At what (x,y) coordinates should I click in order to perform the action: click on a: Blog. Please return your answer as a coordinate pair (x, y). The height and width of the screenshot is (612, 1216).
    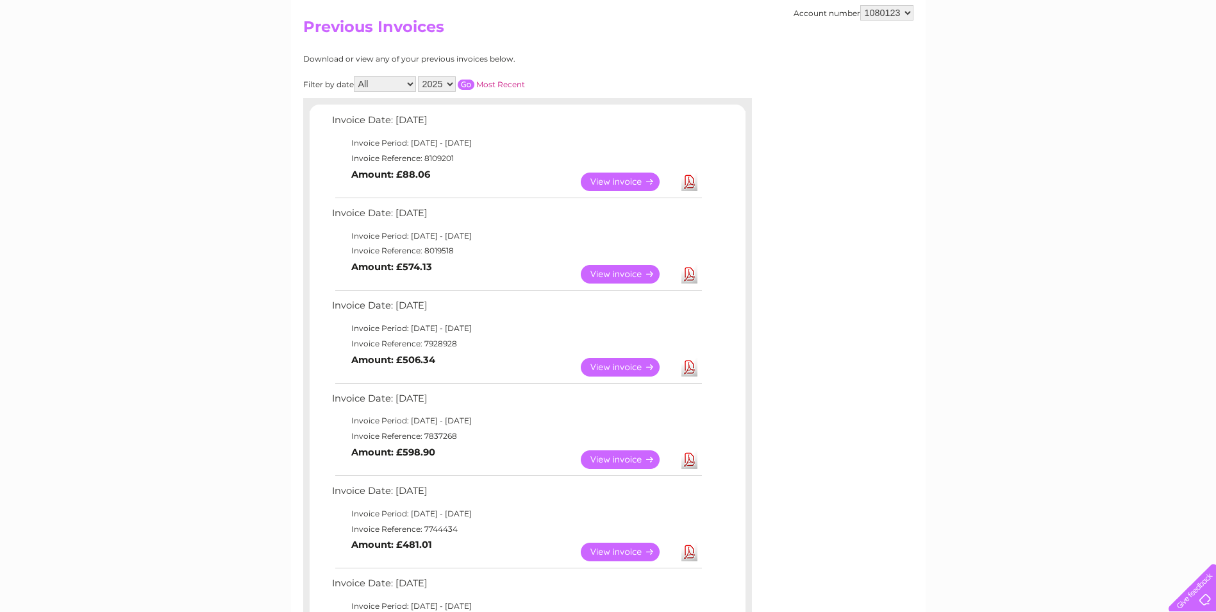
    Looking at the image, I should click on (1114, 59).